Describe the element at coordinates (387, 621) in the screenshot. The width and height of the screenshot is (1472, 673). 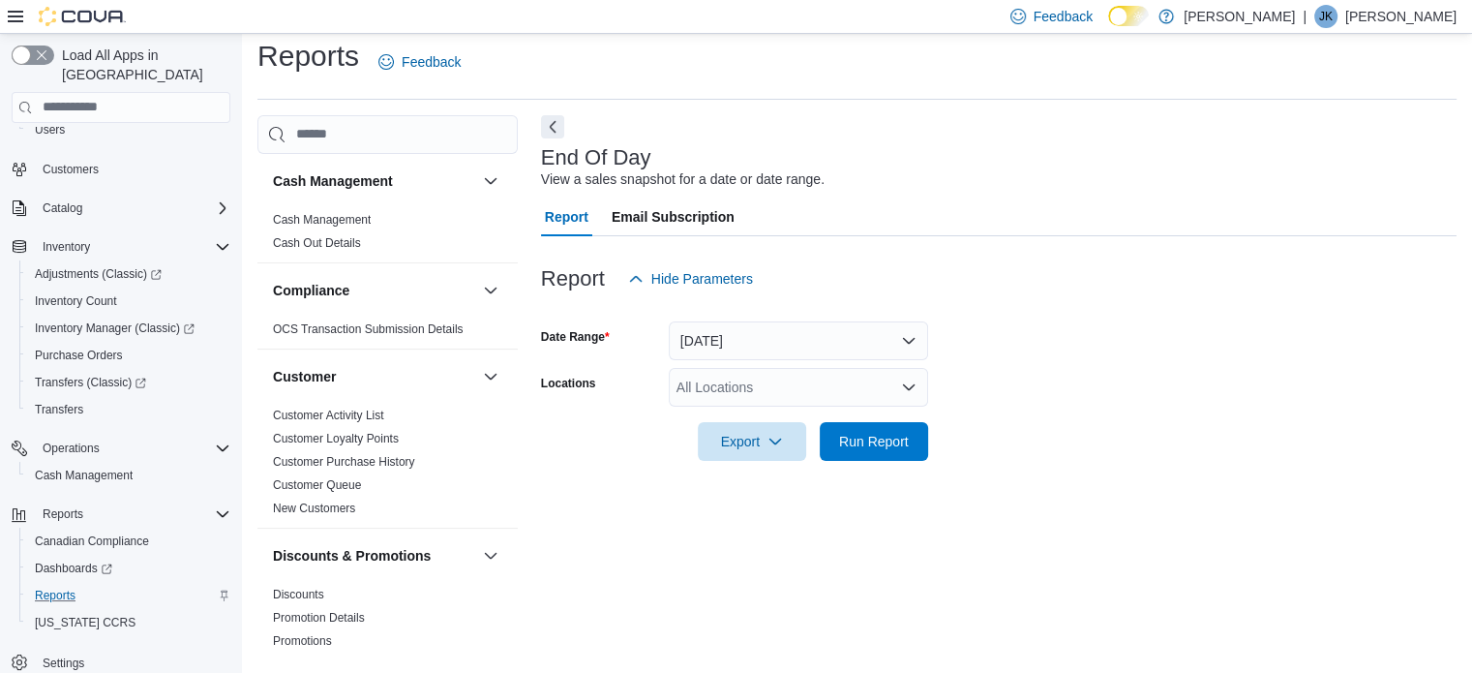
I see `div: Discounts & Promotions` at that location.